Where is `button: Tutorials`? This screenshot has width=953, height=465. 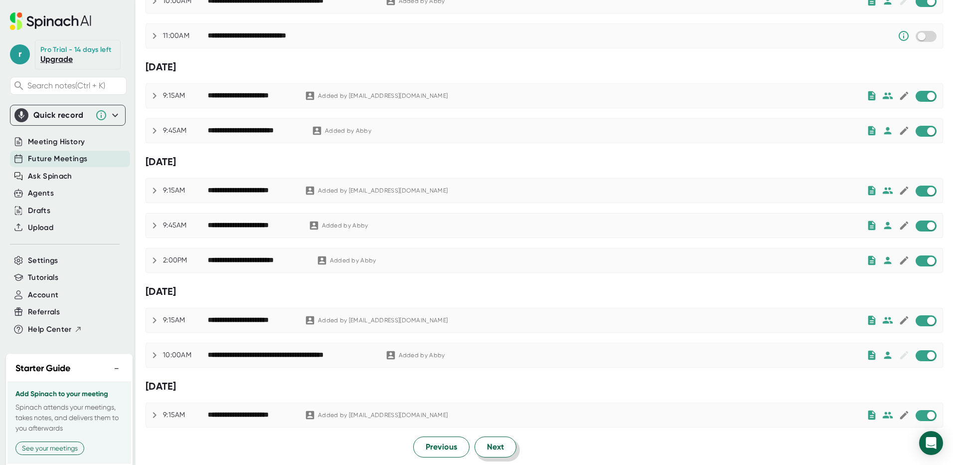
button: Tutorials is located at coordinates (43, 277).